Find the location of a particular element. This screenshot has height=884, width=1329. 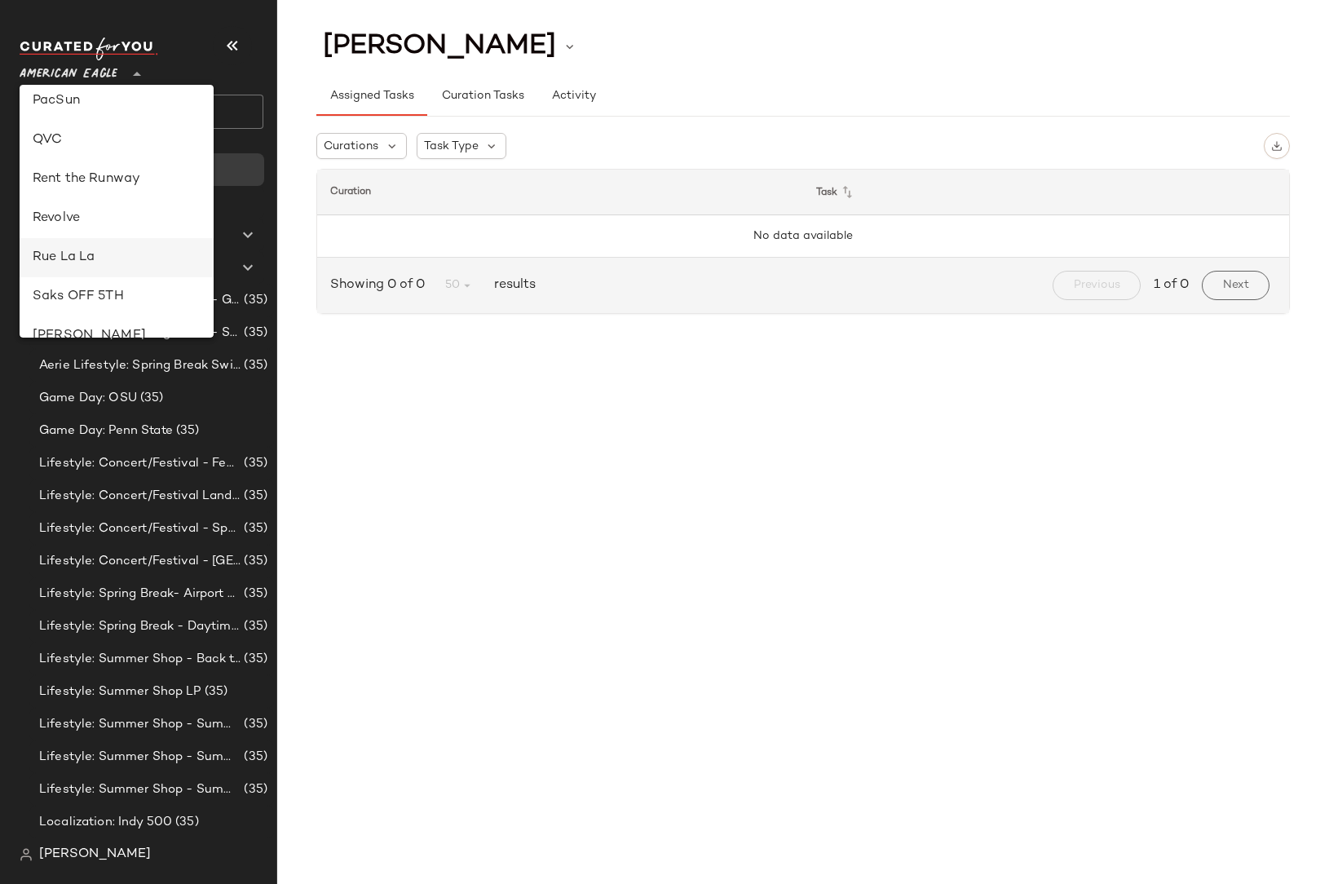

span: Next is located at coordinates (1235, 285).